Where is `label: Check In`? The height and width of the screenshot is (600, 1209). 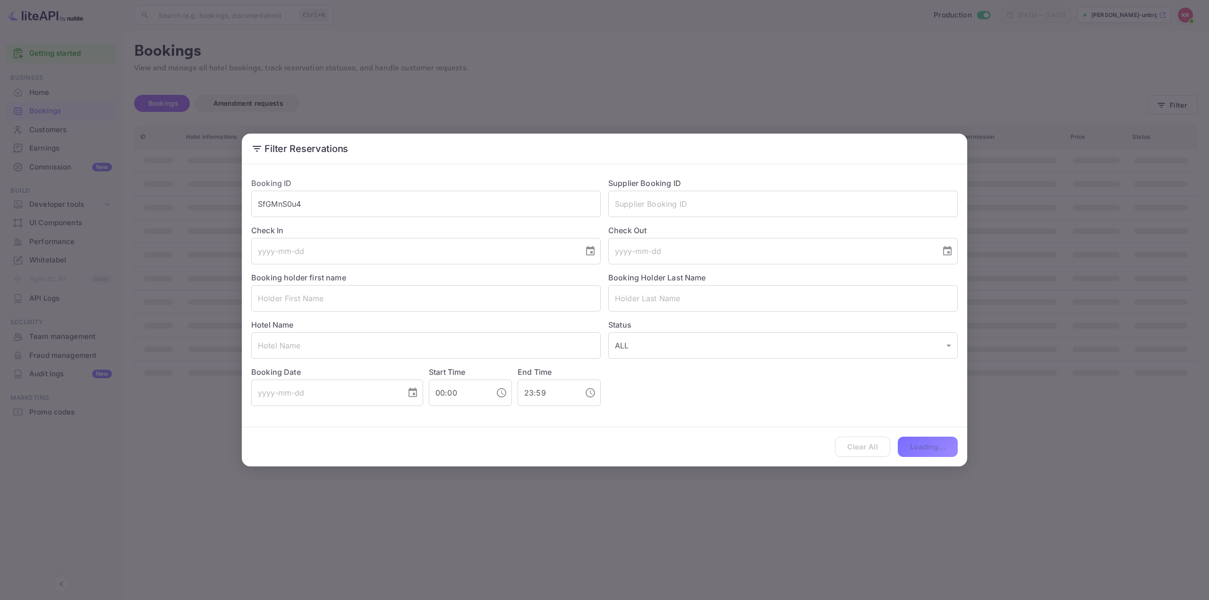
label: Check In is located at coordinates (426, 230).